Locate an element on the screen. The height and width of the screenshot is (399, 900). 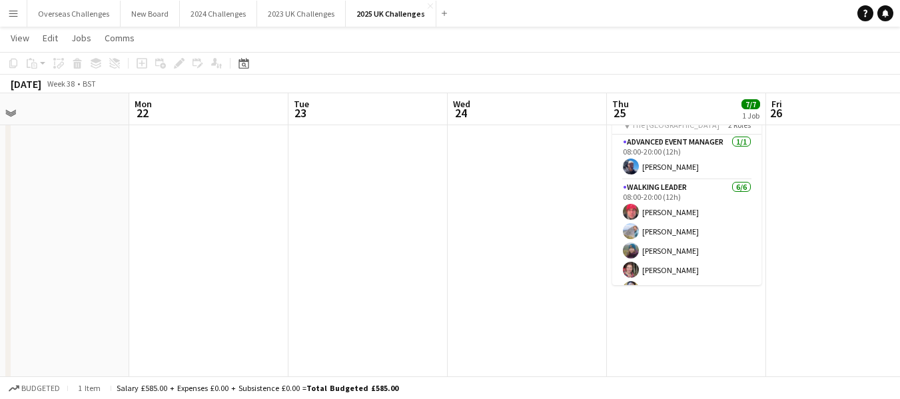
a: Jobs is located at coordinates (81, 38).